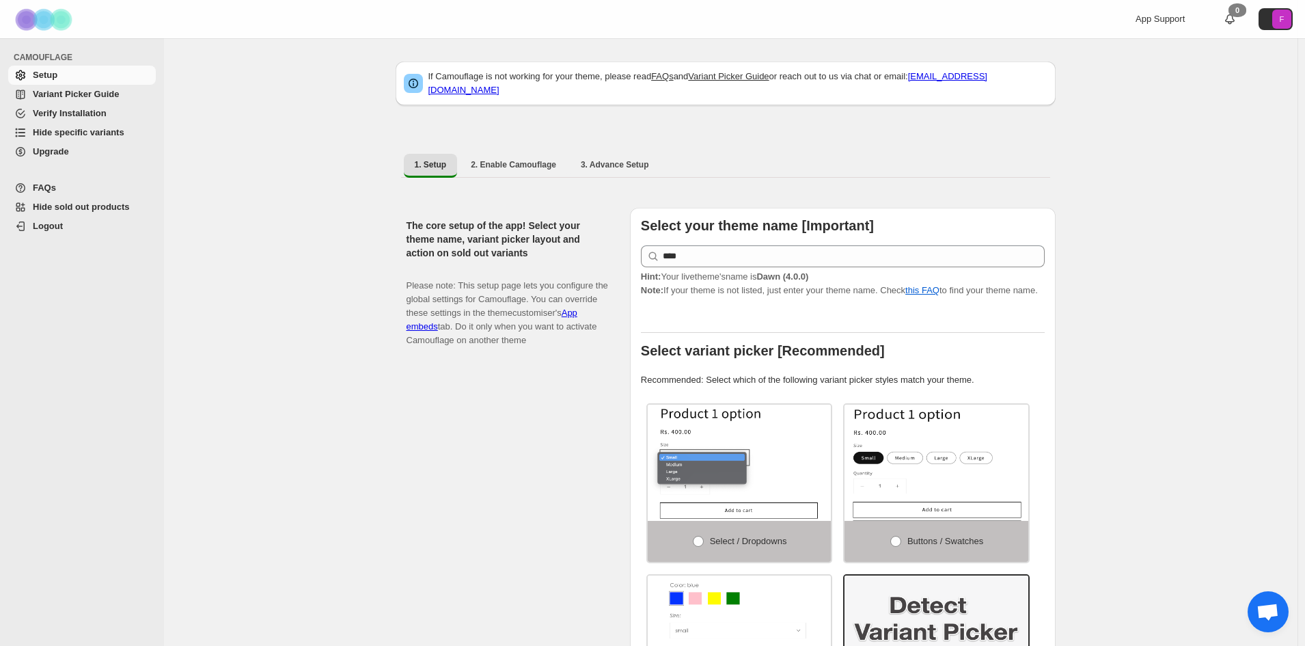  What do you see at coordinates (1160, 18) in the screenshot?
I see `span: App Support` at bounding box center [1160, 18].